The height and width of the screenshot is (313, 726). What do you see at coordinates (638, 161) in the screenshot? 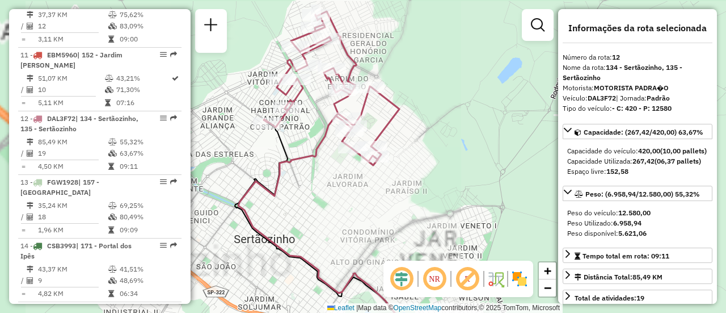
I see `div: Capacidade: (267,42/420,00) 63,67%` at bounding box center [638, 161].